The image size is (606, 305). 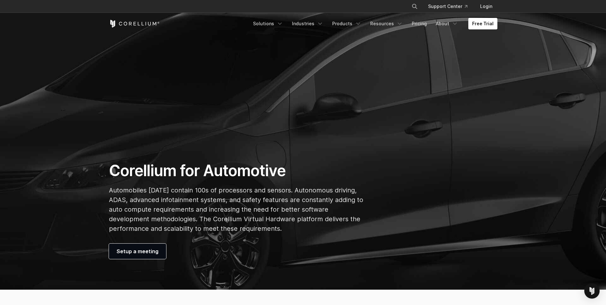 What do you see at coordinates (134, 24) in the screenshot?
I see `a: Corellium Home` at bounding box center [134, 24].